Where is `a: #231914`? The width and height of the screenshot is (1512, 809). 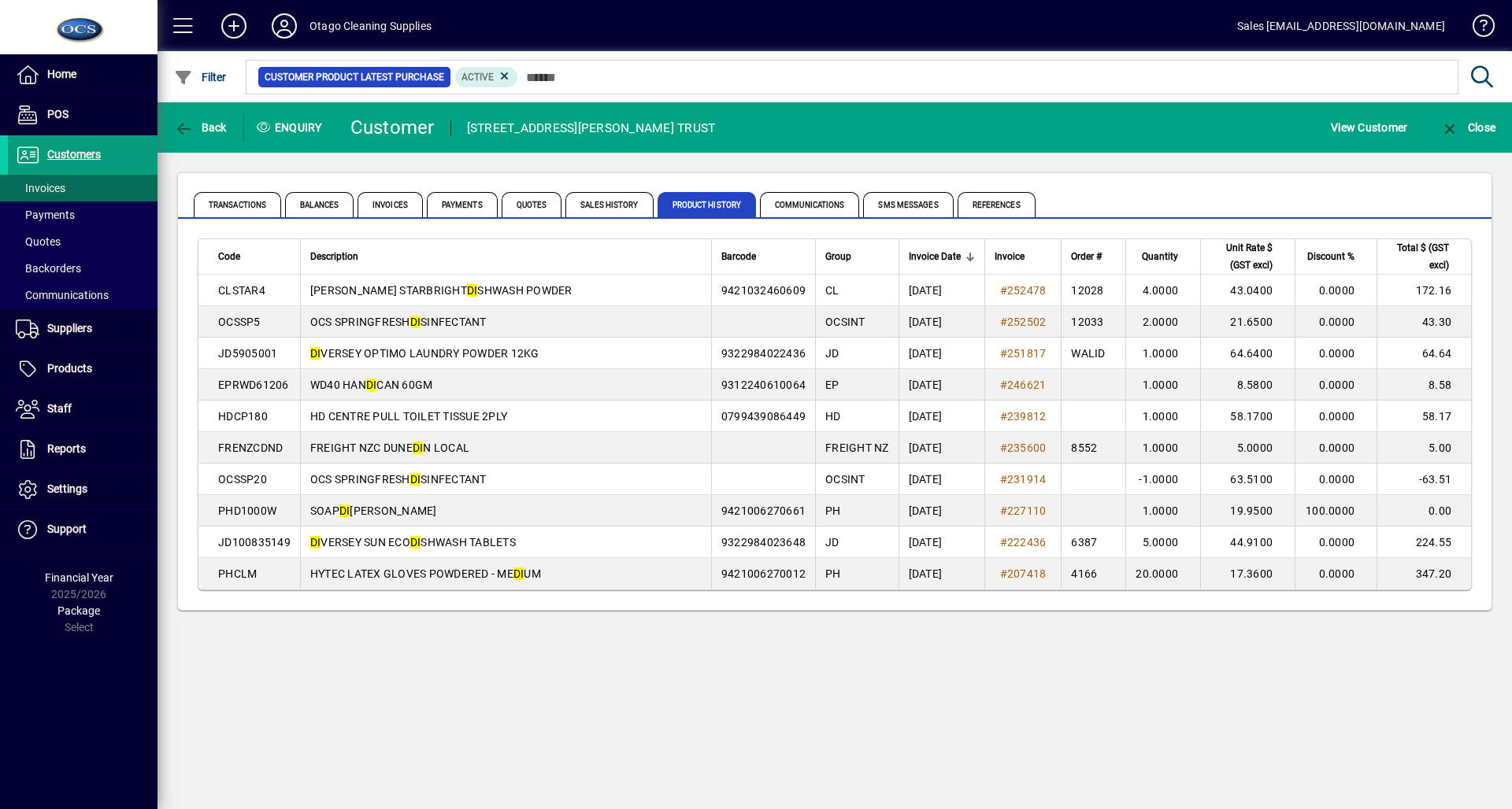 a: #231914 is located at coordinates (1023, 479).